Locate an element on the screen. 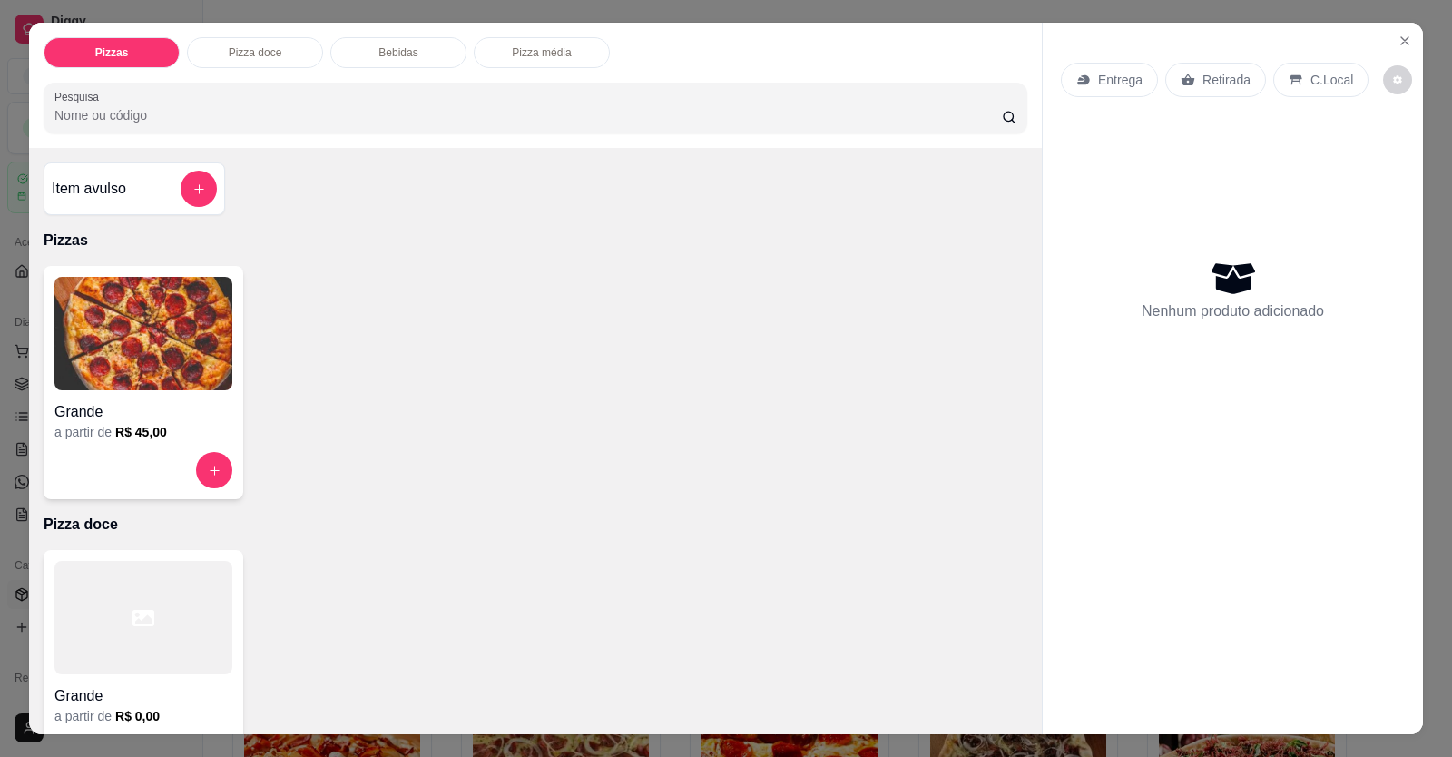 The height and width of the screenshot is (757, 1452). button: increase-product-quantity is located at coordinates (214, 470).